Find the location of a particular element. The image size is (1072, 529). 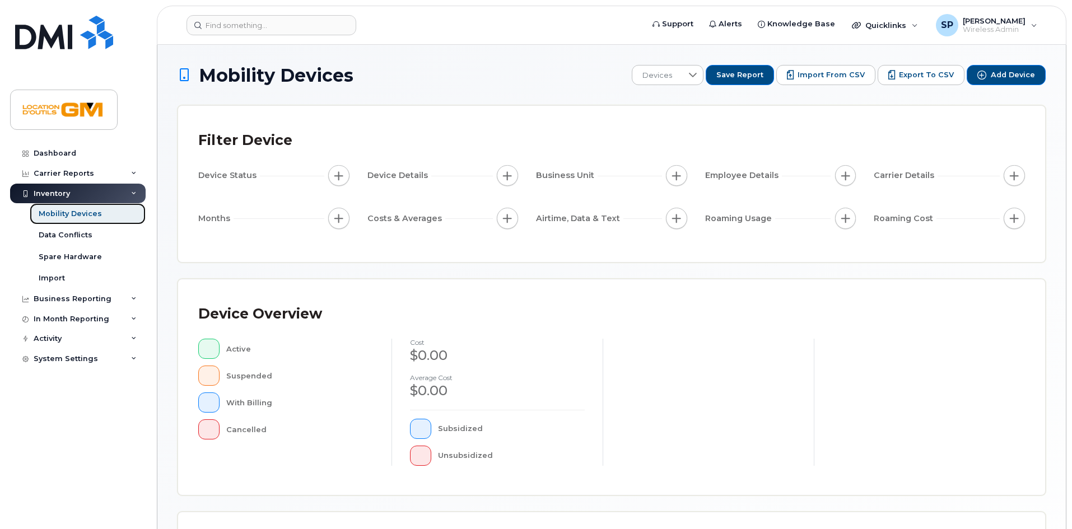

span: Mobility Devices is located at coordinates (276, 75).